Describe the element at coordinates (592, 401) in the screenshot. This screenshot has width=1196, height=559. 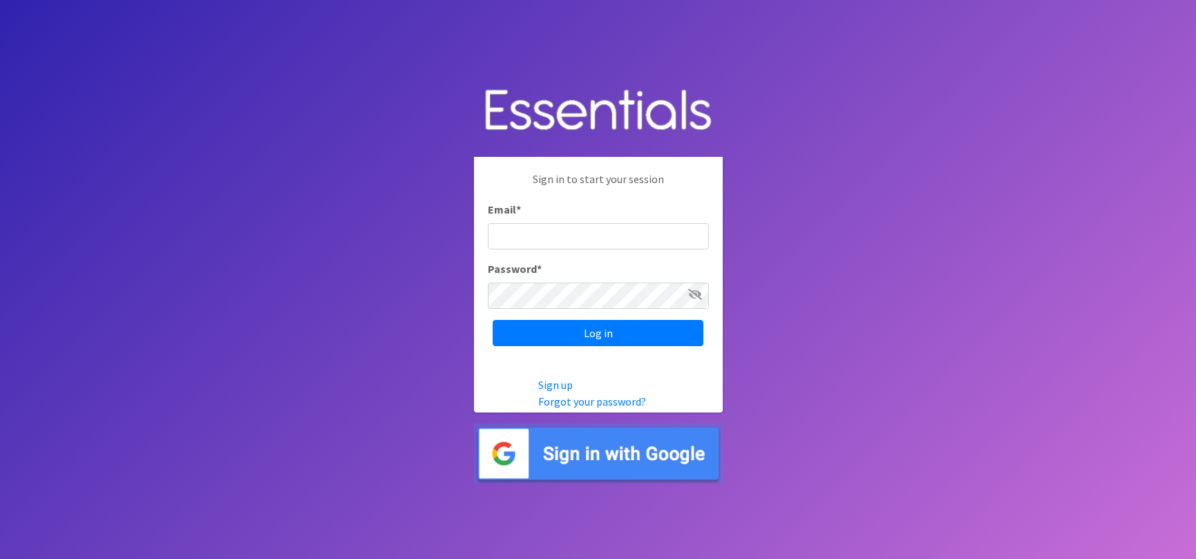
I see `a: Forgot your password?` at that location.